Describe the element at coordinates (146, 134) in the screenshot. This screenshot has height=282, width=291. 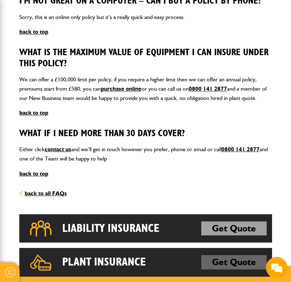
I see `h3: What if I need more than 30 Days cover?` at that location.